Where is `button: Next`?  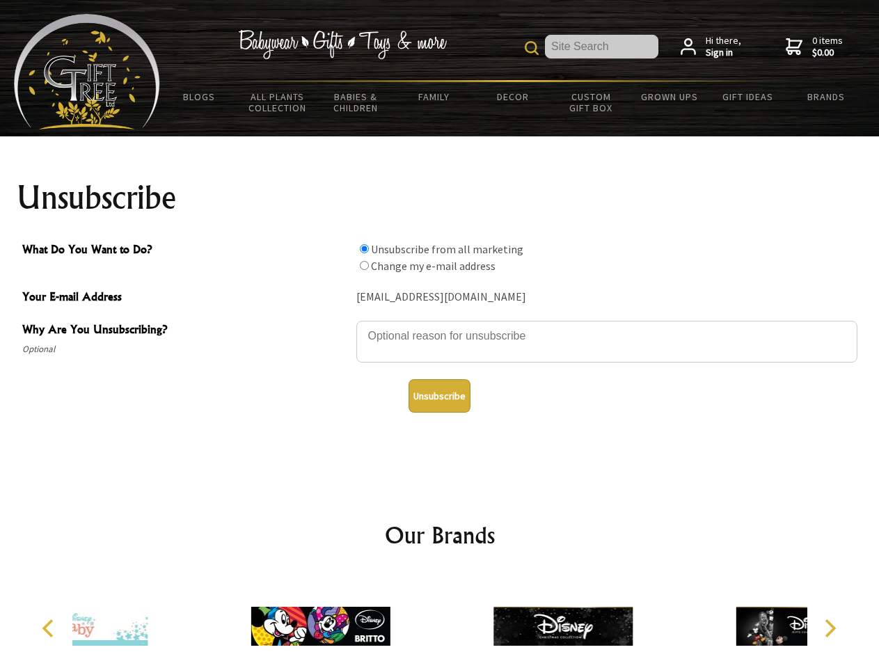 button: Next is located at coordinates (830, 629).